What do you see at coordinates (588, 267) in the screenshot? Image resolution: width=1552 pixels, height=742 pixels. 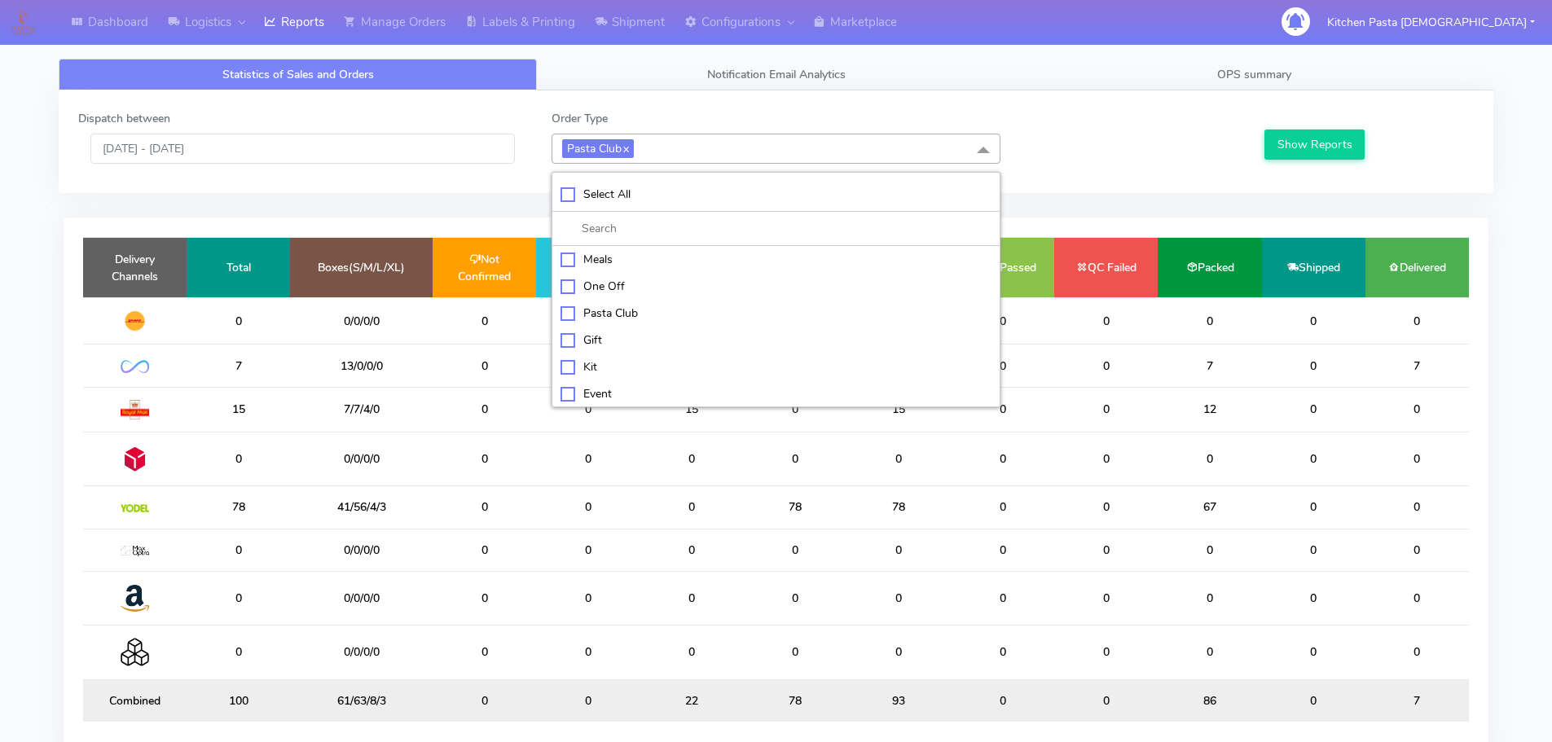 I see `td: Confirmed` at bounding box center [588, 267].